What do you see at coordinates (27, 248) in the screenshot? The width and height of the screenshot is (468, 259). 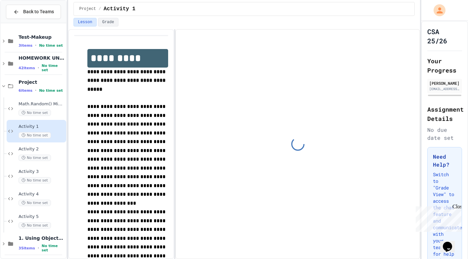 I see `span: 35 items` at bounding box center [27, 248].